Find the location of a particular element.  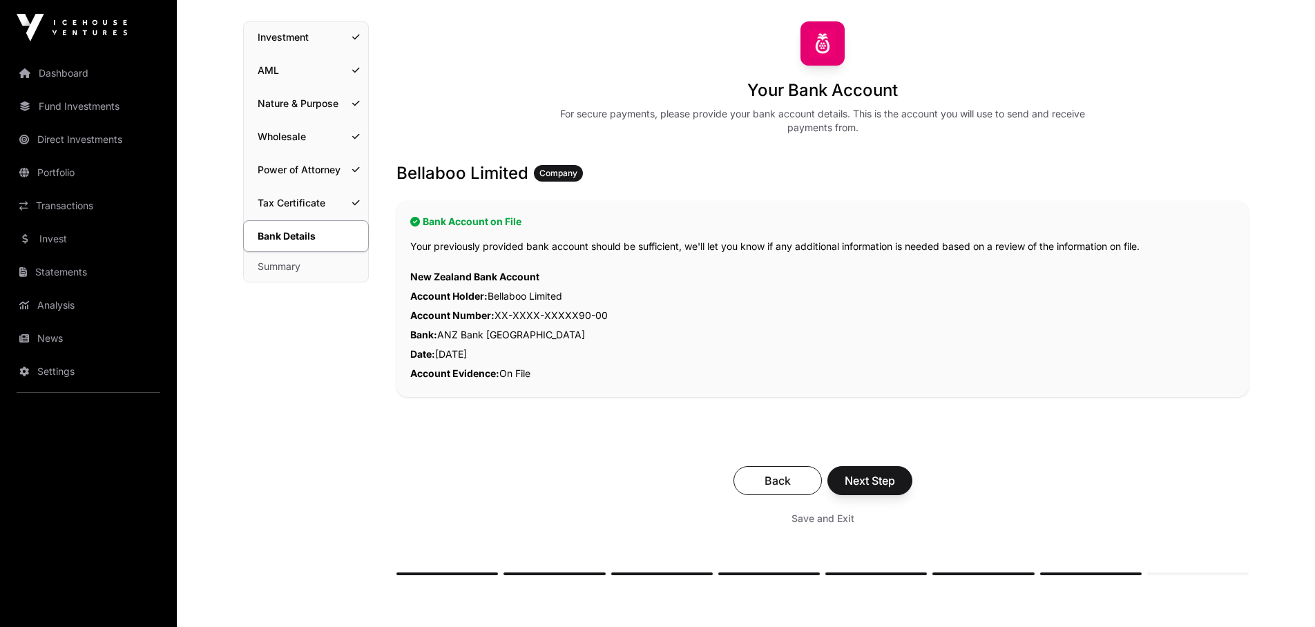

a: Dashboard is located at coordinates (88, 73).